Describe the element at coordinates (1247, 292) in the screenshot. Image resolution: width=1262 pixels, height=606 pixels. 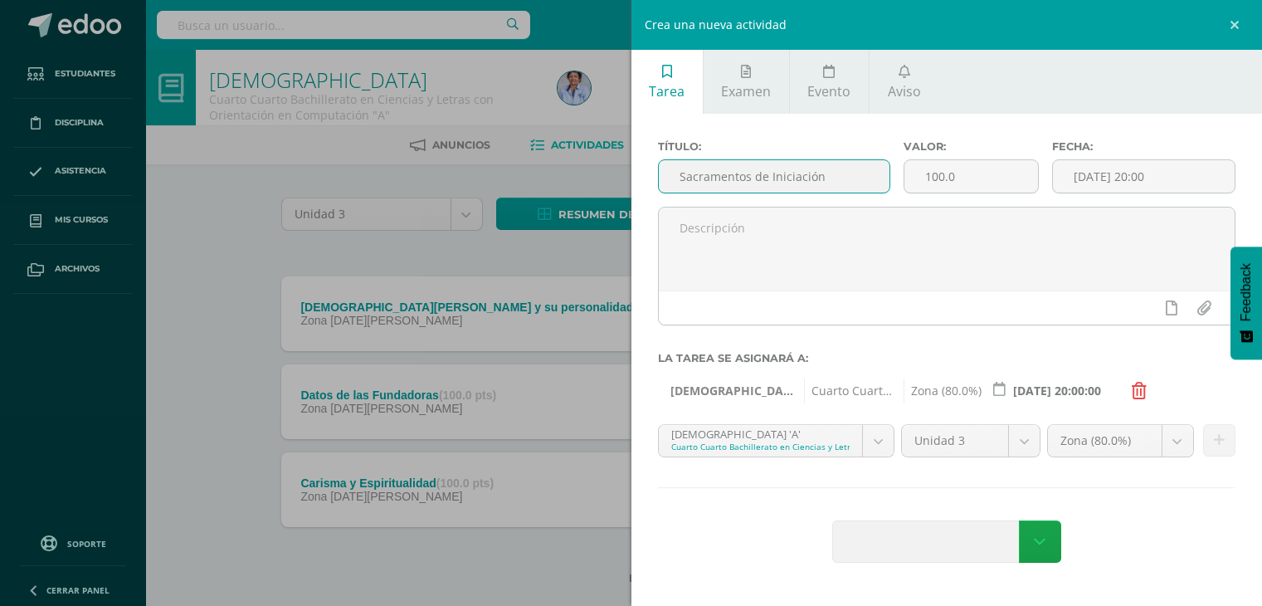
I see `span: Feedback` at that location.